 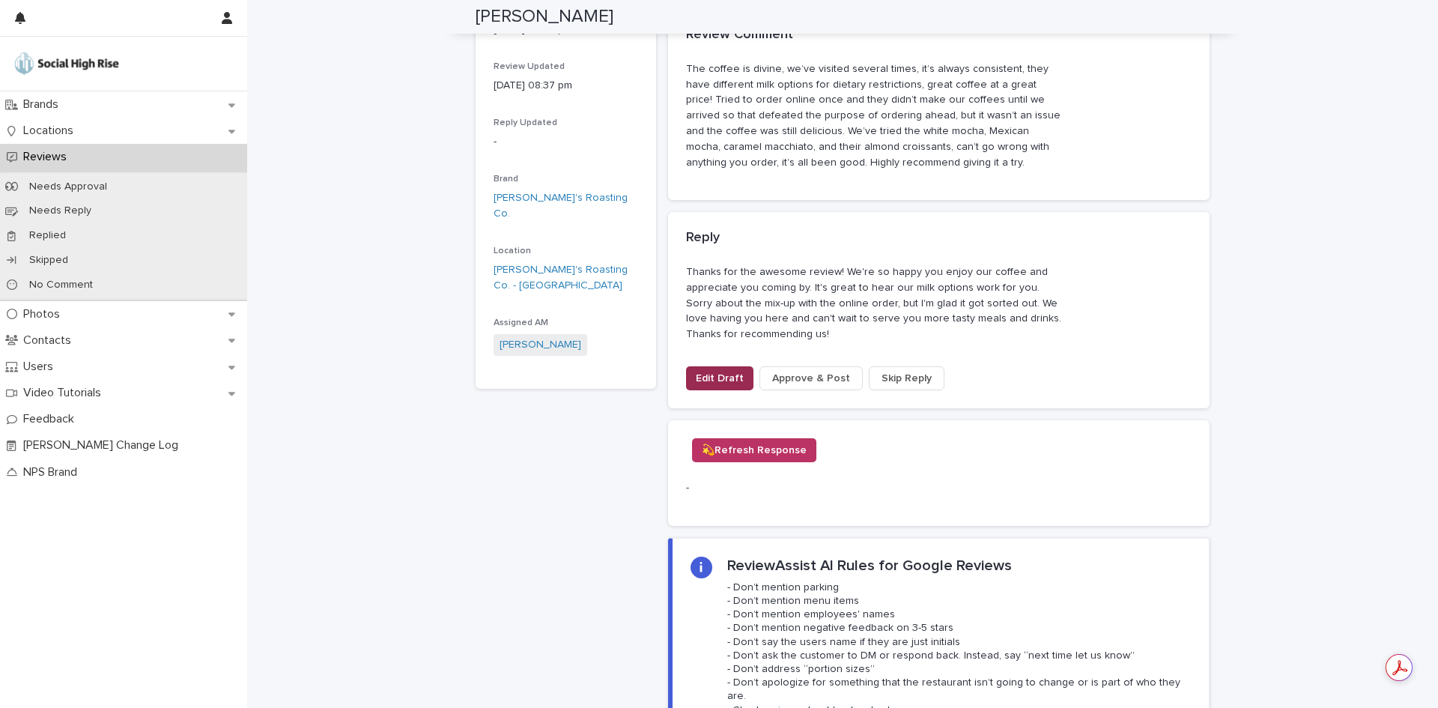 I want to click on span: Brand, so click(x=505, y=179).